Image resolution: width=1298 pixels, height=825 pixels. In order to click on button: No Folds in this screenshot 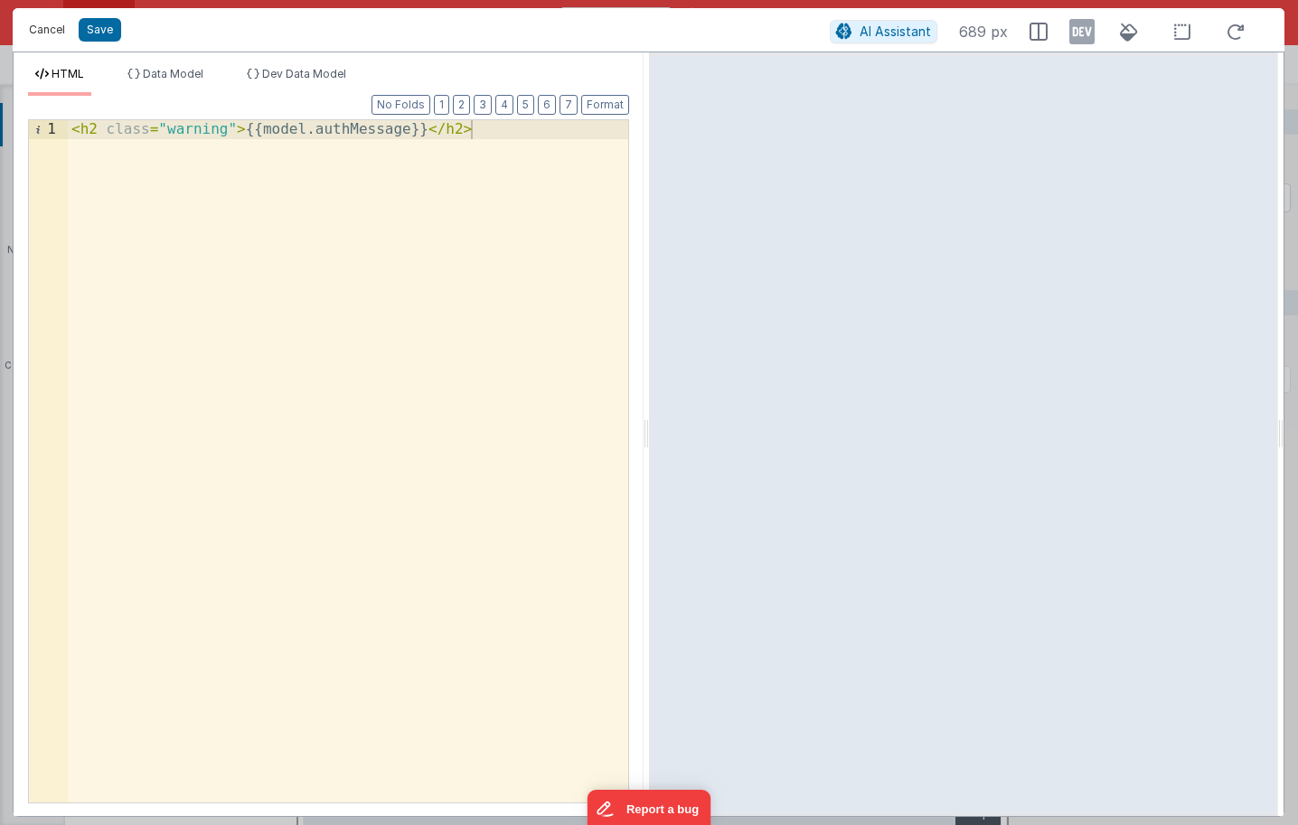, I will do `click(400, 105)`.